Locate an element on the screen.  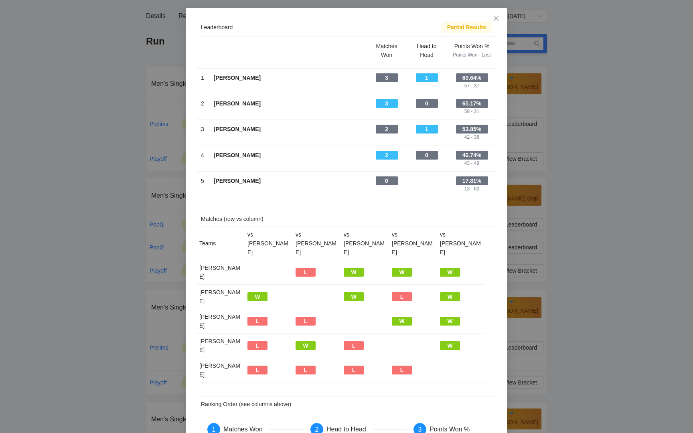
div: Points Won - Lost is located at coordinates (472, 55).